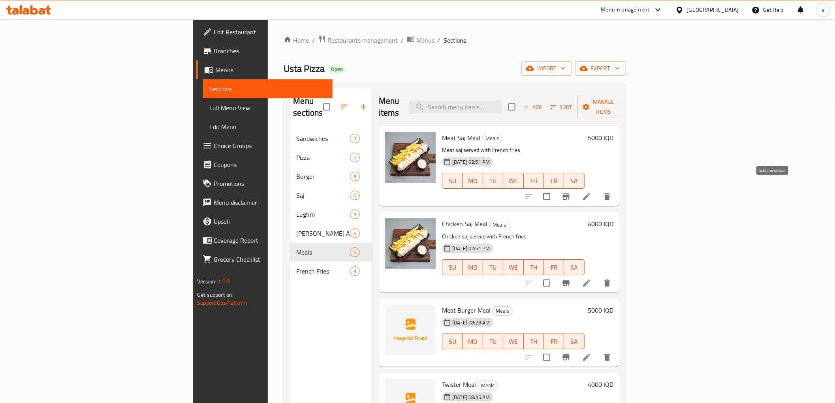 The image size is (835, 403). What do you see at coordinates (455, 107) in the screenshot?
I see `input: search` at bounding box center [455, 107].